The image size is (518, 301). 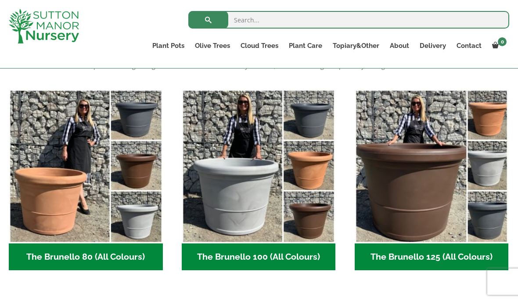 I want to click on a: Topiary&Other, so click(x=356, y=46).